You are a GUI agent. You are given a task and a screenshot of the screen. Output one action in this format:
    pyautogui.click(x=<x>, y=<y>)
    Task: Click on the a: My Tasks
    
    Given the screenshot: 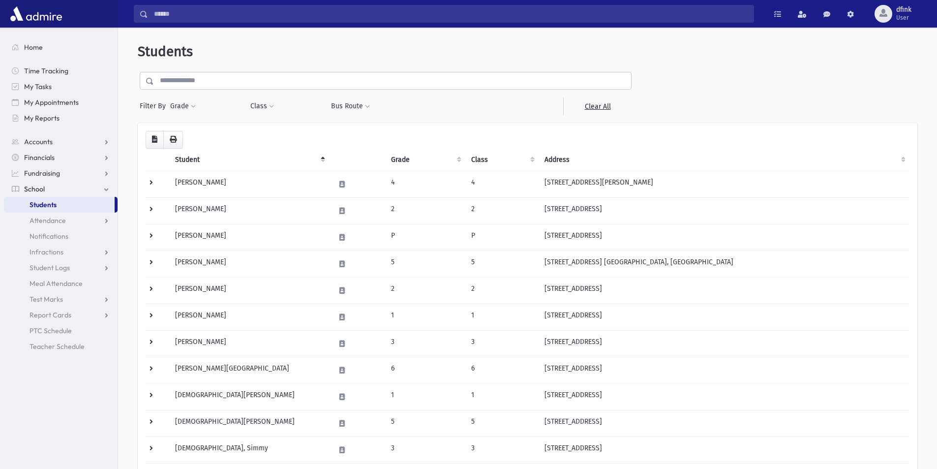 What is the action you would take?
    pyautogui.click(x=60, y=87)
    